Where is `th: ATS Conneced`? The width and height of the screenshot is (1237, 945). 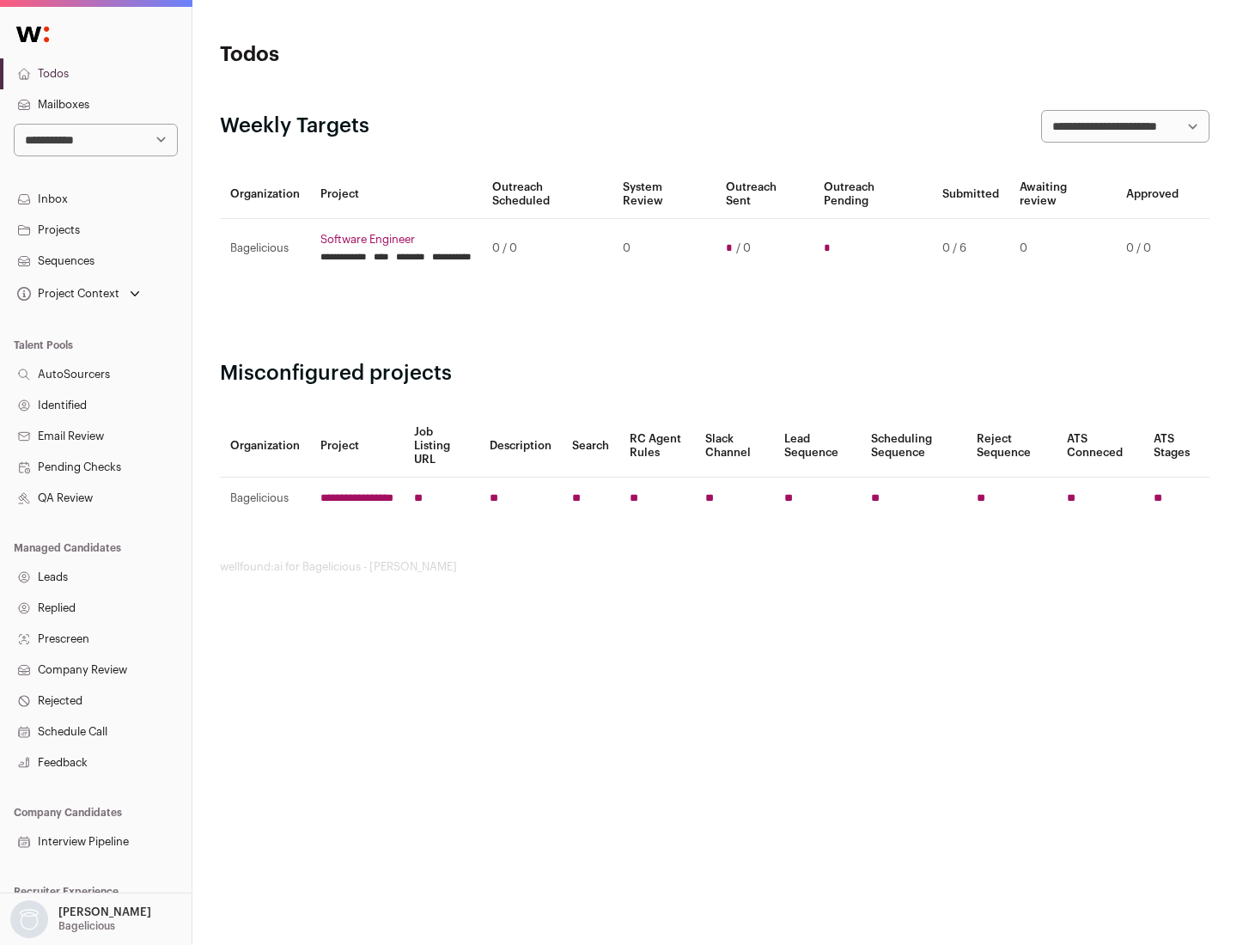 th: ATS Conneced is located at coordinates (1099, 446).